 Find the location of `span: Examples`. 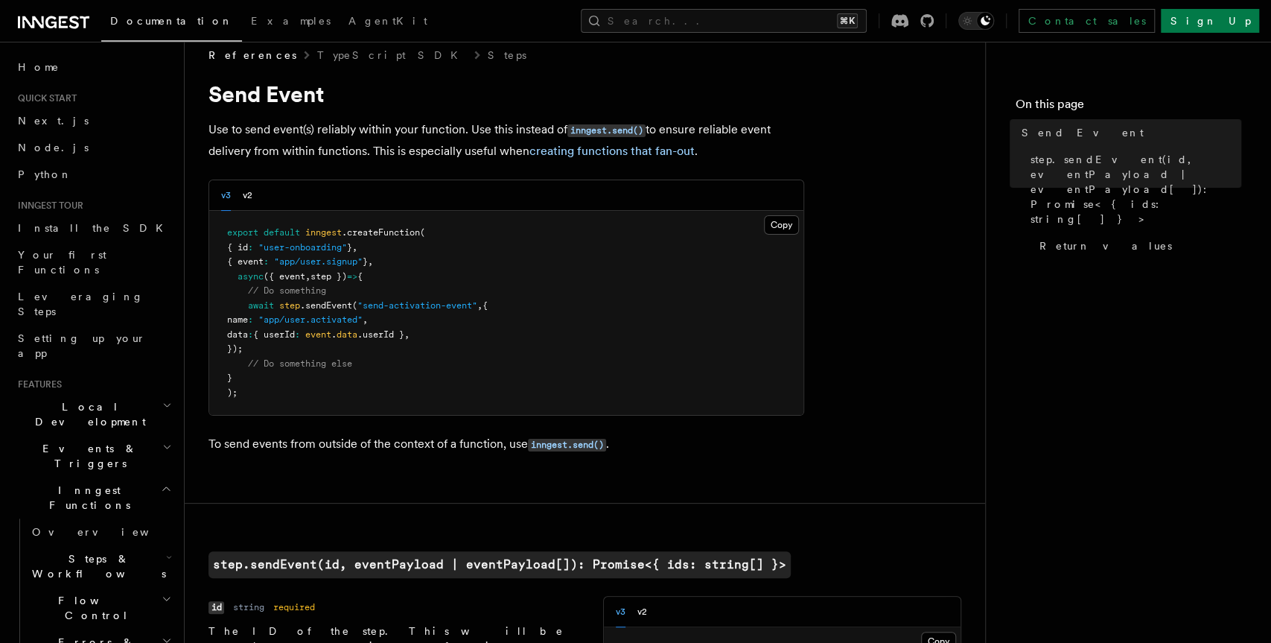

span: Examples is located at coordinates (290, 21).